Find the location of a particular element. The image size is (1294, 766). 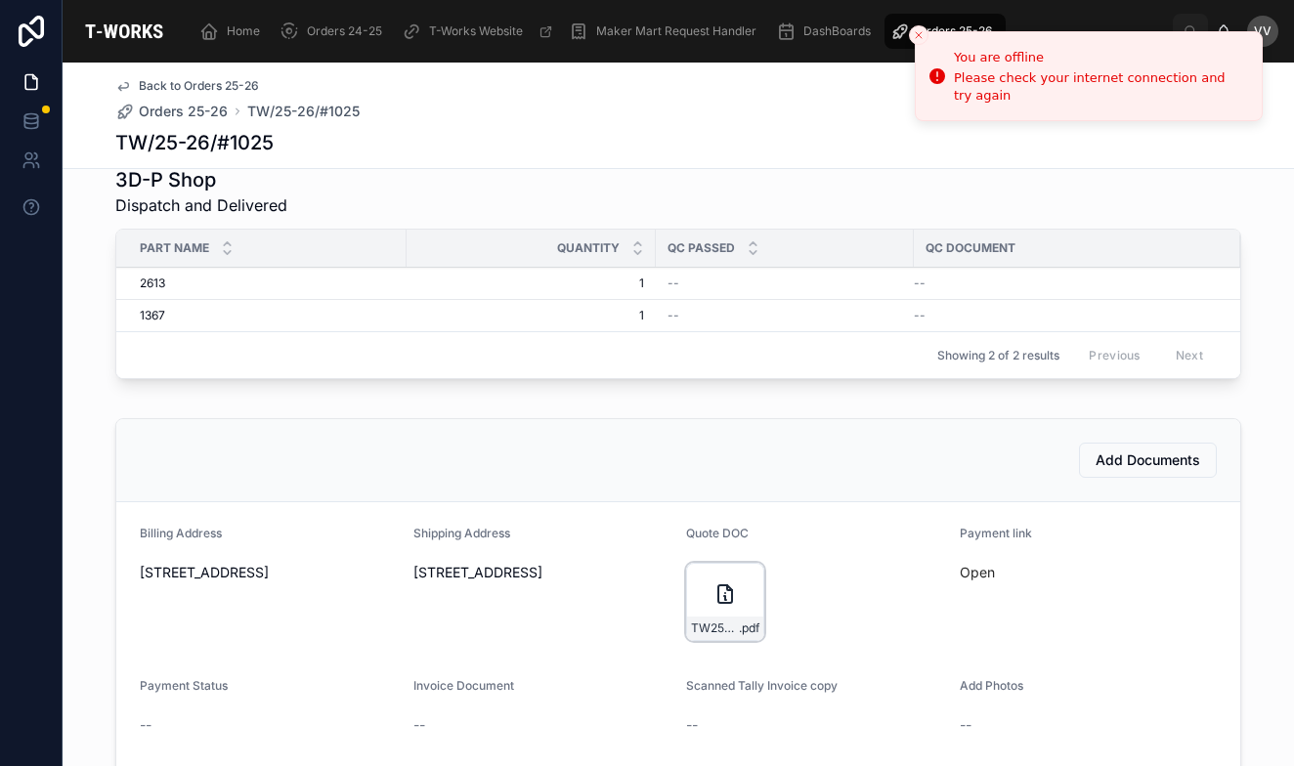

div: Please check your internet connection and try again is located at coordinates (1100, 87).